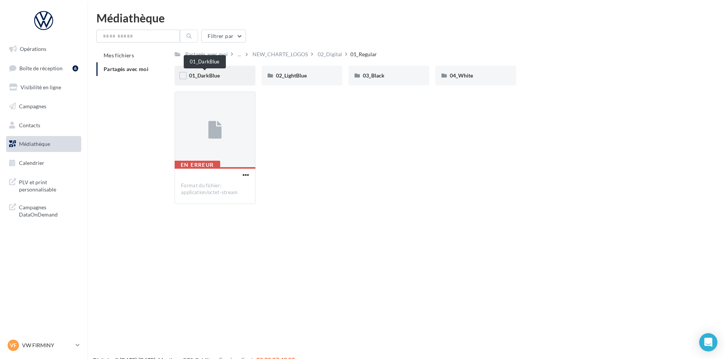 This screenshot has height=359, width=725. Describe the element at coordinates (33, 106) in the screenshot. I see `span: Campagnes` at that location.